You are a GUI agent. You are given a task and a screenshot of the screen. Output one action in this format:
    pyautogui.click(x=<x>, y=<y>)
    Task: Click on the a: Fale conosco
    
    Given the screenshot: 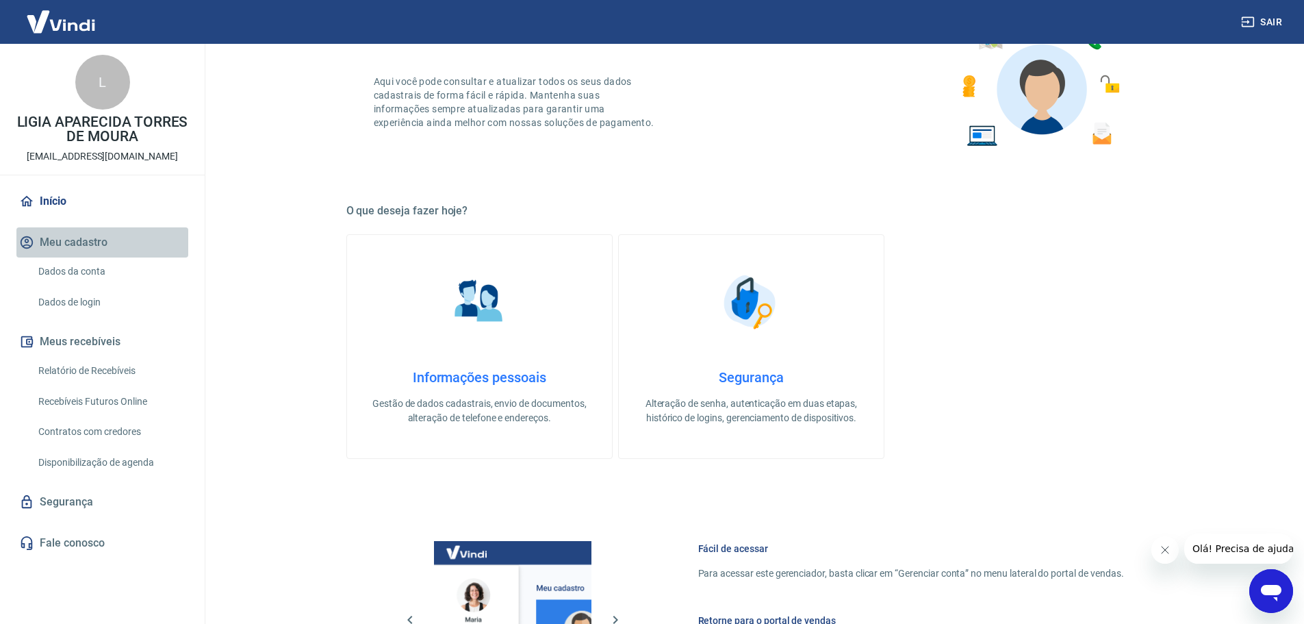 What is the action you would take?
    pyautogui.click(x=102, y=543)
    